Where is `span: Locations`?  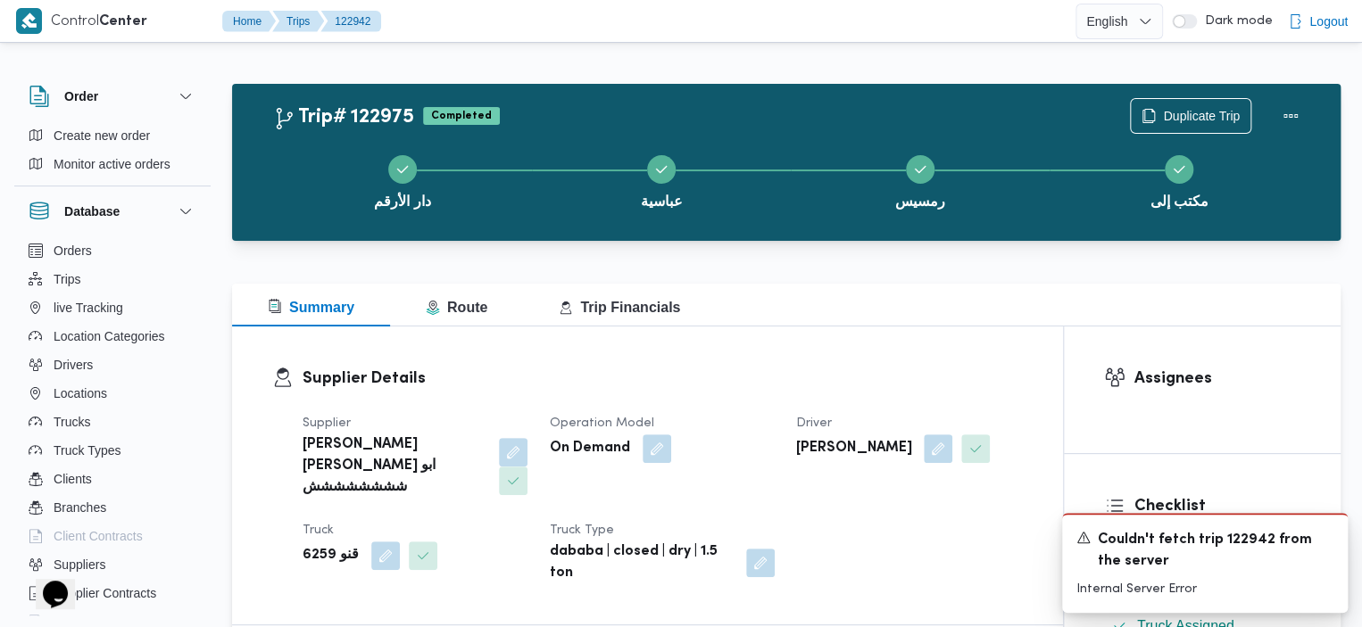
span: Locations is located at coordinates (80, 393).